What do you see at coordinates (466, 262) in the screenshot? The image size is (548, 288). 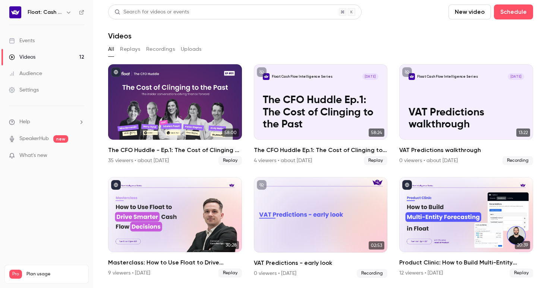 I see `h2: Product Clinic: How to Build Multi-Entity Forecasting in Float` at bounding box center [466, 262].